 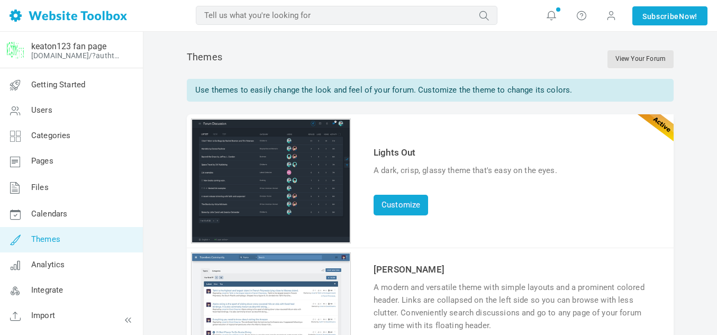 What do you see at coordinates (51, 135) in the screenshot?
I see `span: Categories` at bounding box center [51, 135].